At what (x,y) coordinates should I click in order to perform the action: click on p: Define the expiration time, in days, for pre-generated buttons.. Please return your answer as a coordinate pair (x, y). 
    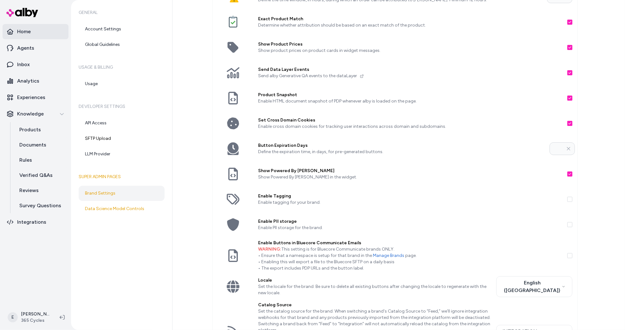
    Looking at the image, I should click on (401, 152).